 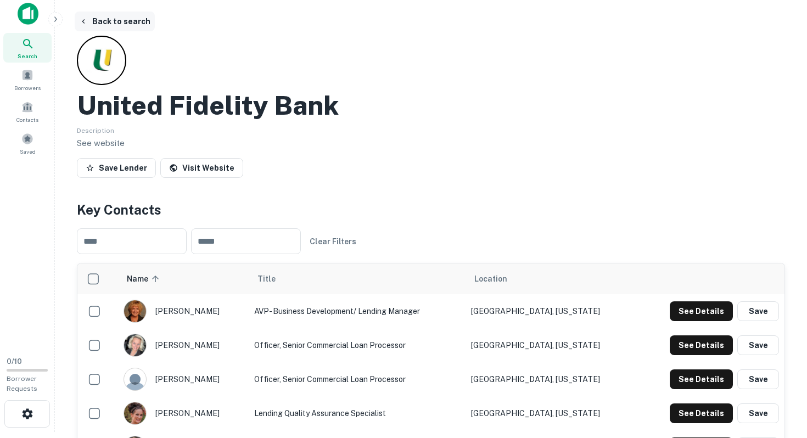 What do you see at coordinates (28, 14) in the screenshot?
I see `img: capitalize-icon.png` at bounding box center [28, 14].